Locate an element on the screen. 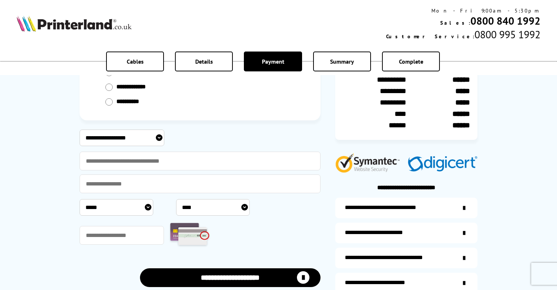  a: additional-ink is located at coordinates (406, 208).